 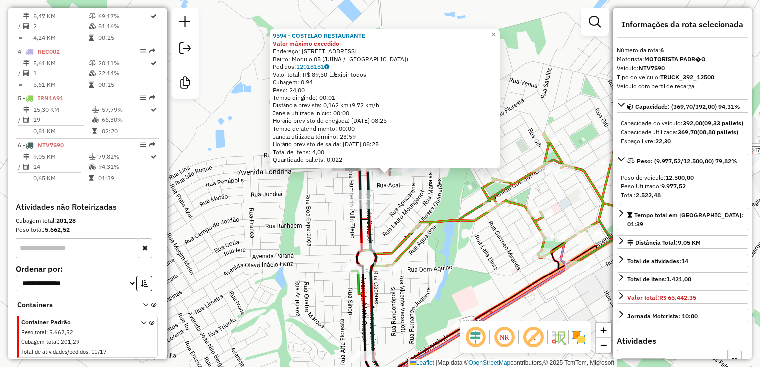 I want to click on div: Total de itens:, so click(x=659, y=279).